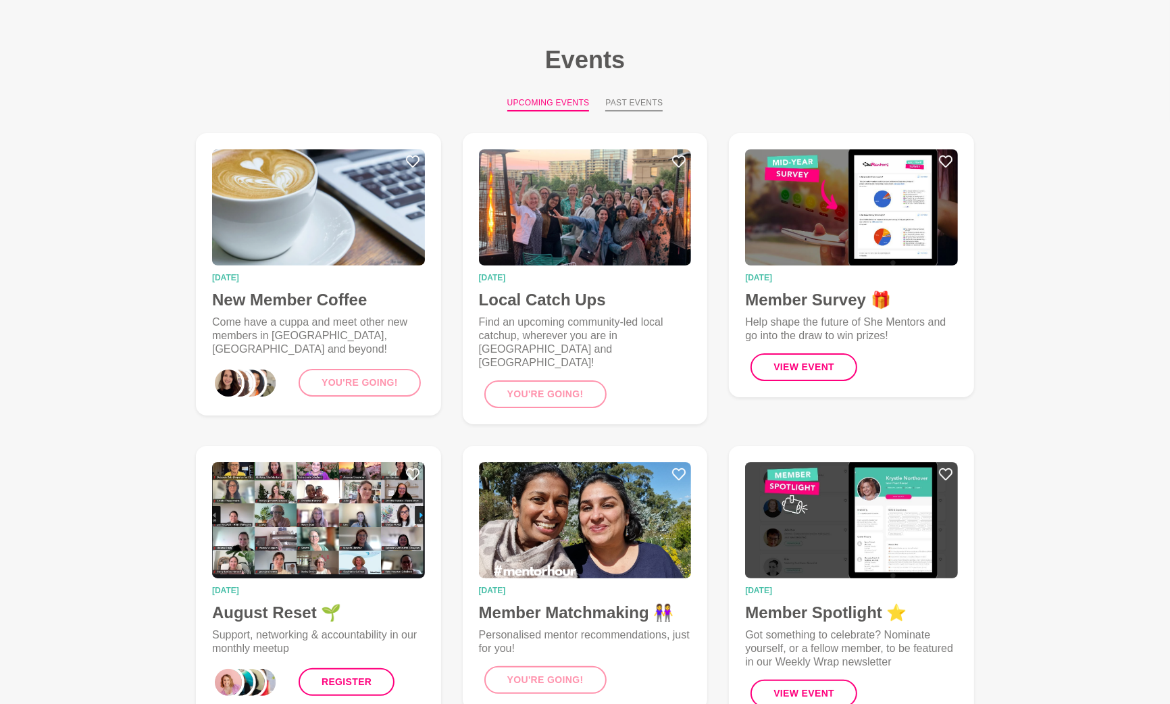  Describe the element at coordinates (318, 300) in the screenshot. I see `h4: New Member Coffee` at that location.